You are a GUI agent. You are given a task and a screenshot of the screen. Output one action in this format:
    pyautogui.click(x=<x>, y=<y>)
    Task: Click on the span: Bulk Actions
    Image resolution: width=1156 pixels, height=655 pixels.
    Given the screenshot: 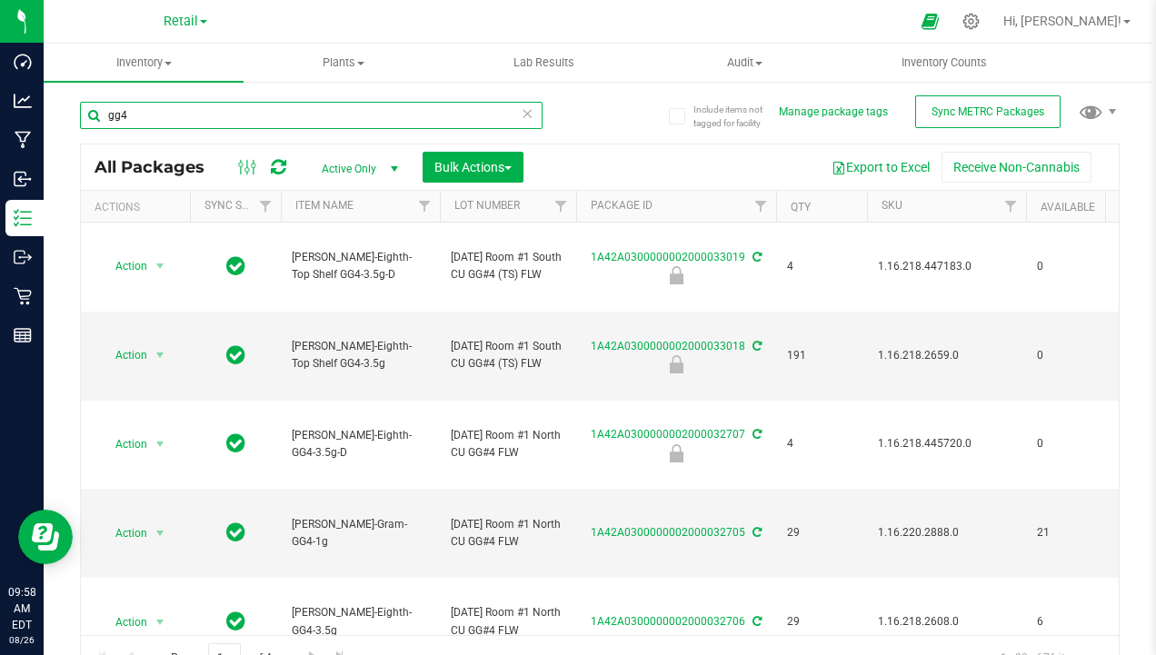 What is the action you would take?
    pyautogui.click(x=473, y=167)
    